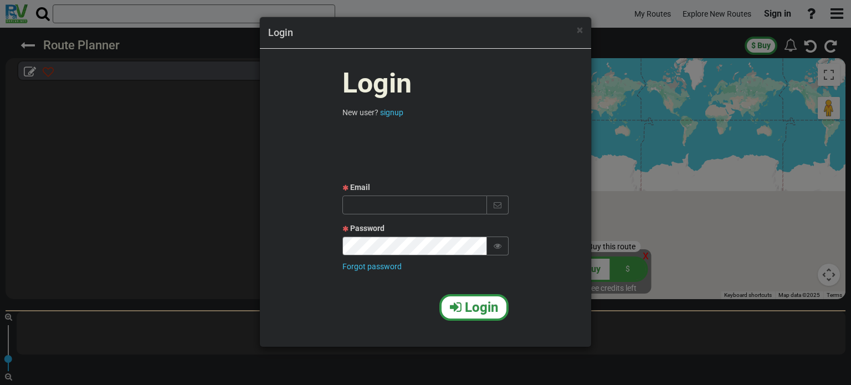 This screenshot has height=385, width=851. I want to click on h4: Login, so click(426, 33).